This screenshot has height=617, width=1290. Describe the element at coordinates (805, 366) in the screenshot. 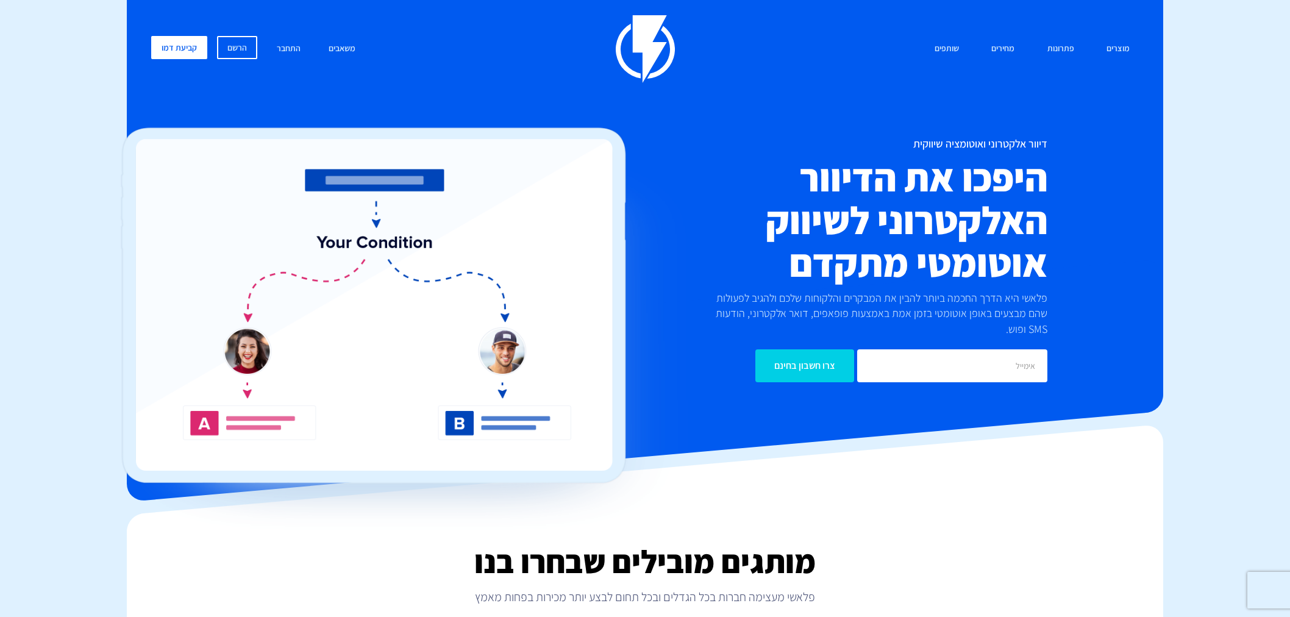

I see `input: צרו חשבון בחינם` at that location.